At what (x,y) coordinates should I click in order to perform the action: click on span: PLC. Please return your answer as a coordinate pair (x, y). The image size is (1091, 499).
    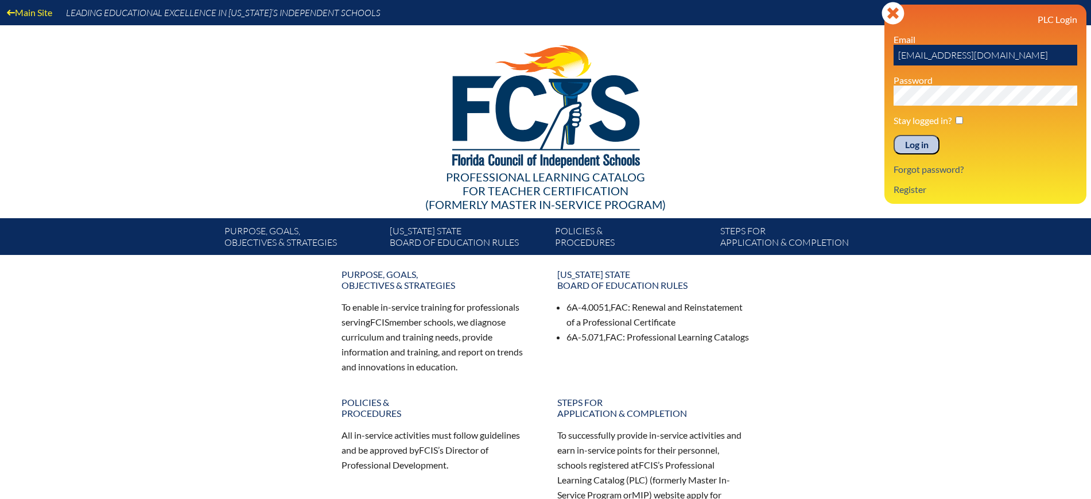
    Looking at the image, I should click on (637, 479).